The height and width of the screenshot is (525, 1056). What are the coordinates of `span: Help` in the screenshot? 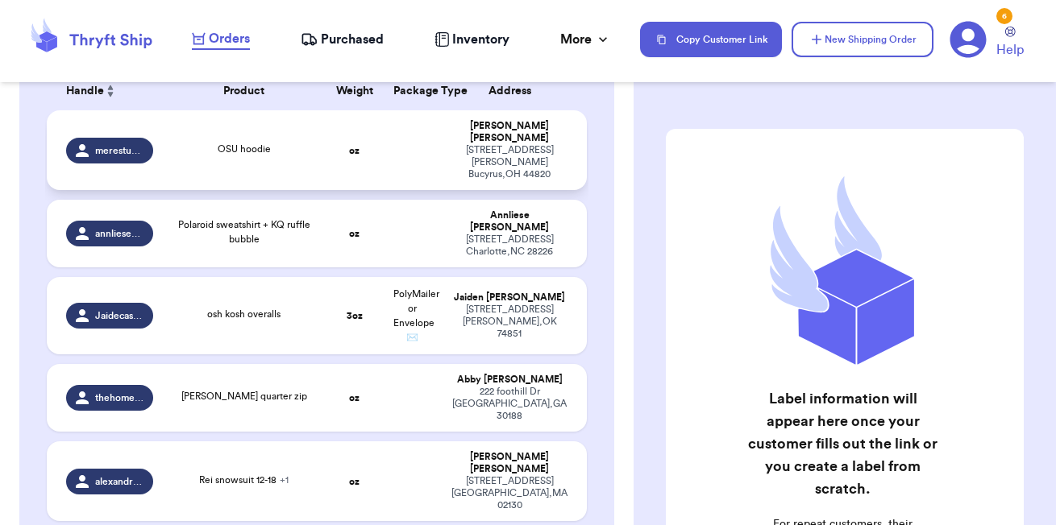 It's located at (1010, 50).